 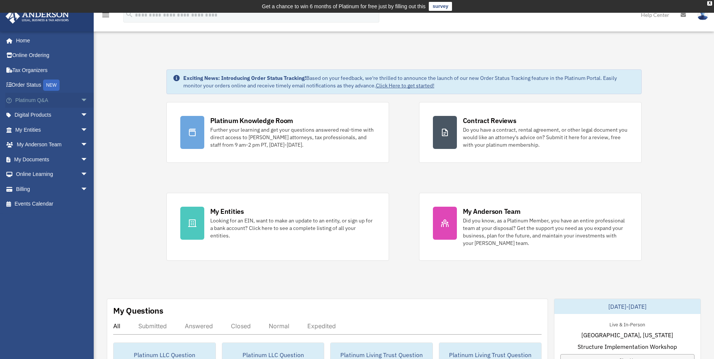 What do you see at coordinates (293, 228) in the screenshot?
I see `div: Looking for an EIN, want to make an update to an entity, or sign up for a bank account? Click her...` at bounding box center [293, 228].